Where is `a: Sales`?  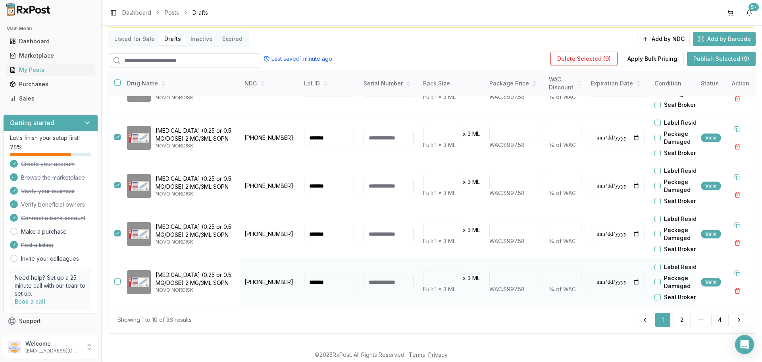
a: Sales is located at coordinates (50, 98).